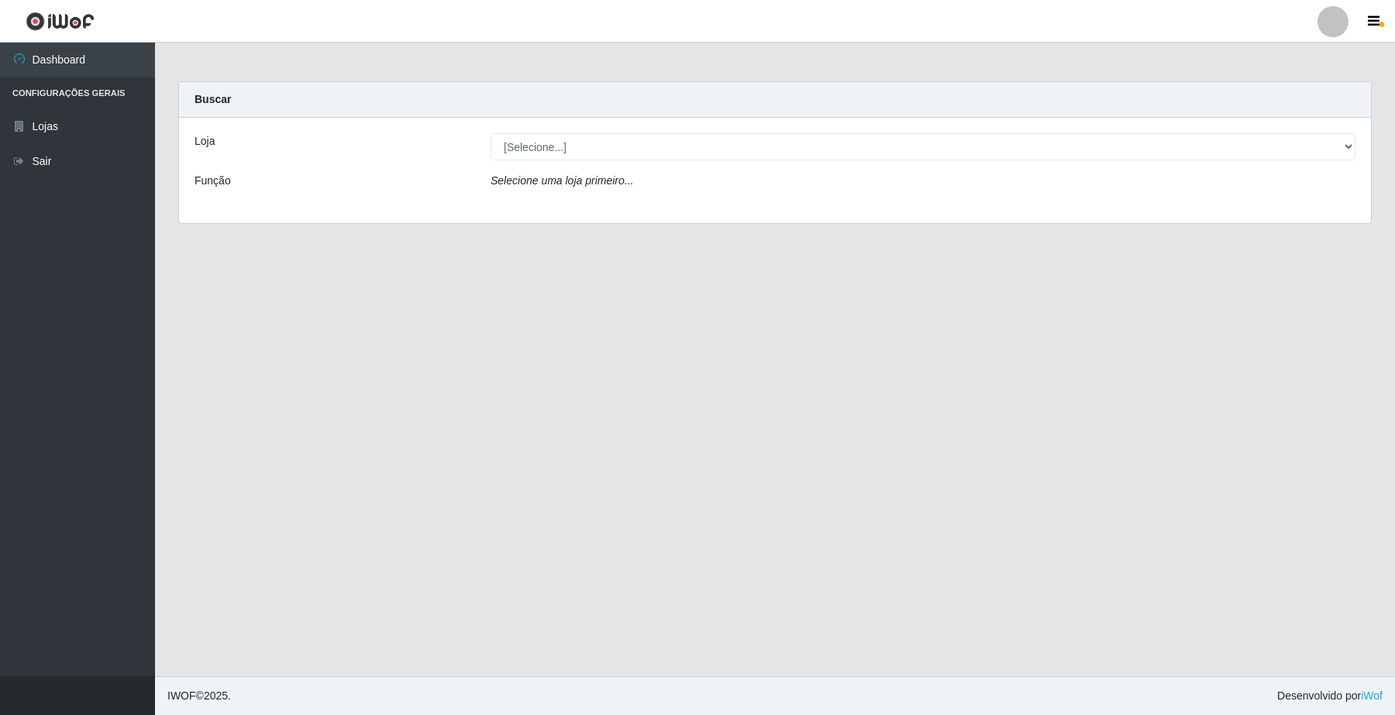  Describe the element at coordinates (212, 99) in the screenshot. I see `strong: Buscar` at that location.